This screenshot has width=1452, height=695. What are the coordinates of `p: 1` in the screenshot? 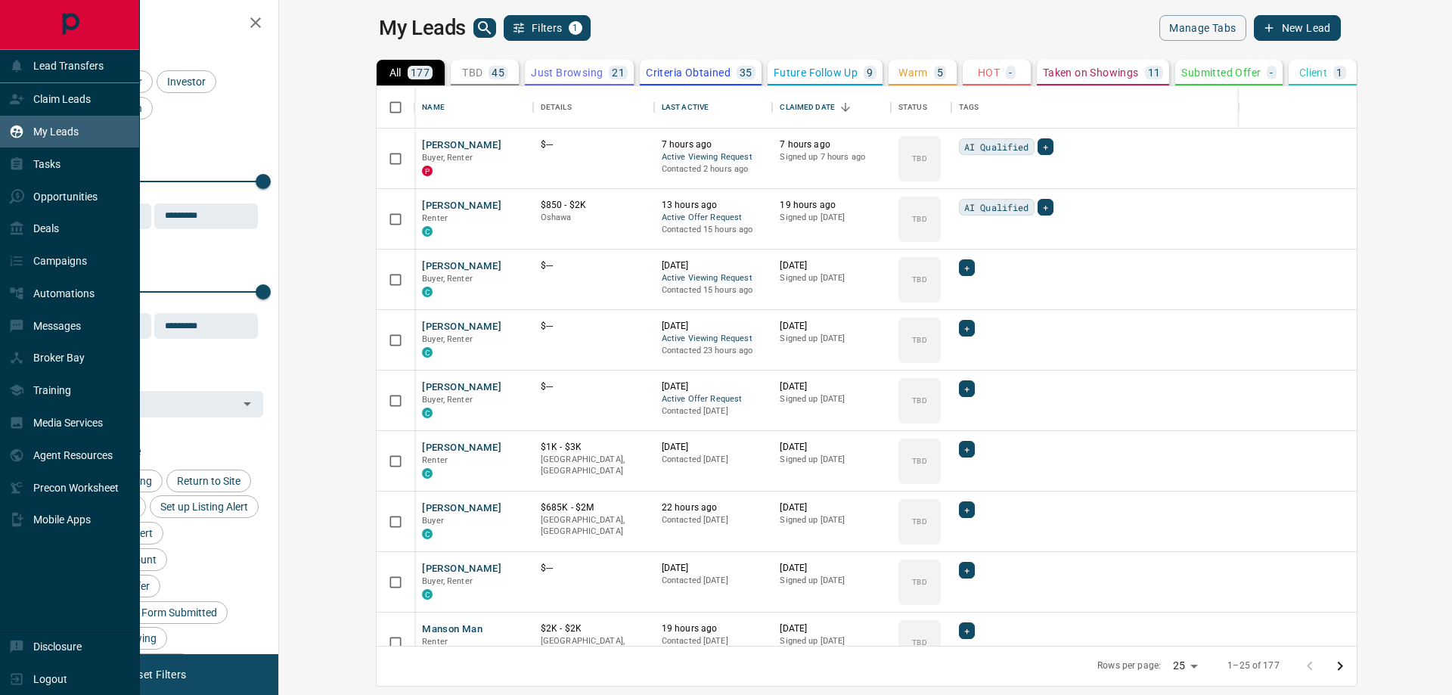 It's located at (1339, 73).